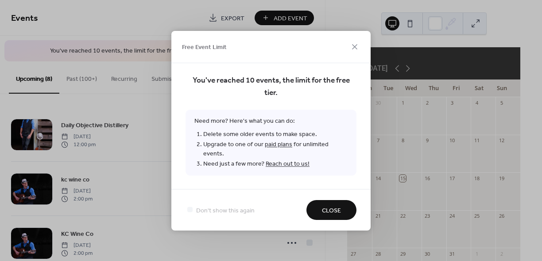  What do you see at coordinates (275, 134) in the screenshot?
I see `li: Delete some older events to make space.` at bounding box center [275, 134].